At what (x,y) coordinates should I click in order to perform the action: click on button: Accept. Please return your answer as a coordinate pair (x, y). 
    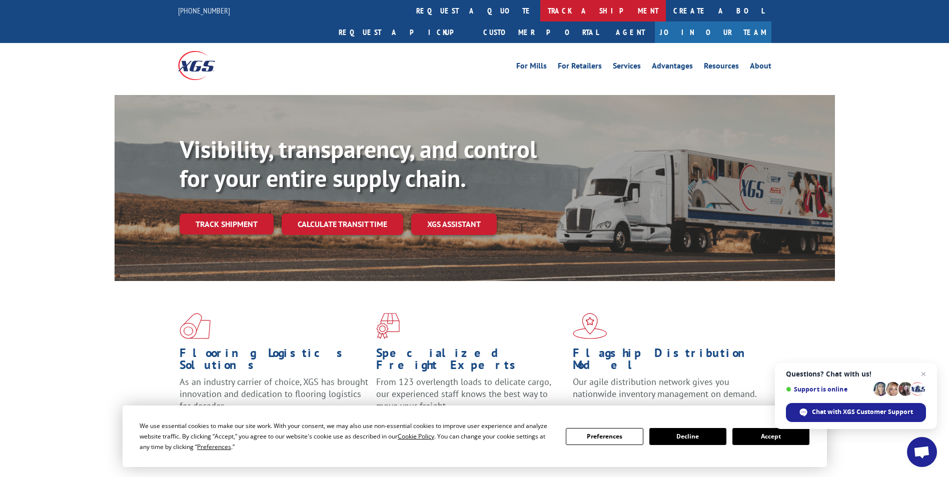
    Looking at the image, I should click on (771, 437).